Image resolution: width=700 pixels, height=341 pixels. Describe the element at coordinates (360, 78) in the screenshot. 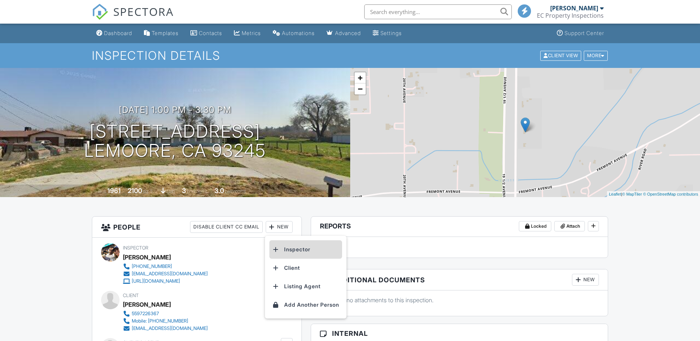

I see `a: Zoom in` at that location.